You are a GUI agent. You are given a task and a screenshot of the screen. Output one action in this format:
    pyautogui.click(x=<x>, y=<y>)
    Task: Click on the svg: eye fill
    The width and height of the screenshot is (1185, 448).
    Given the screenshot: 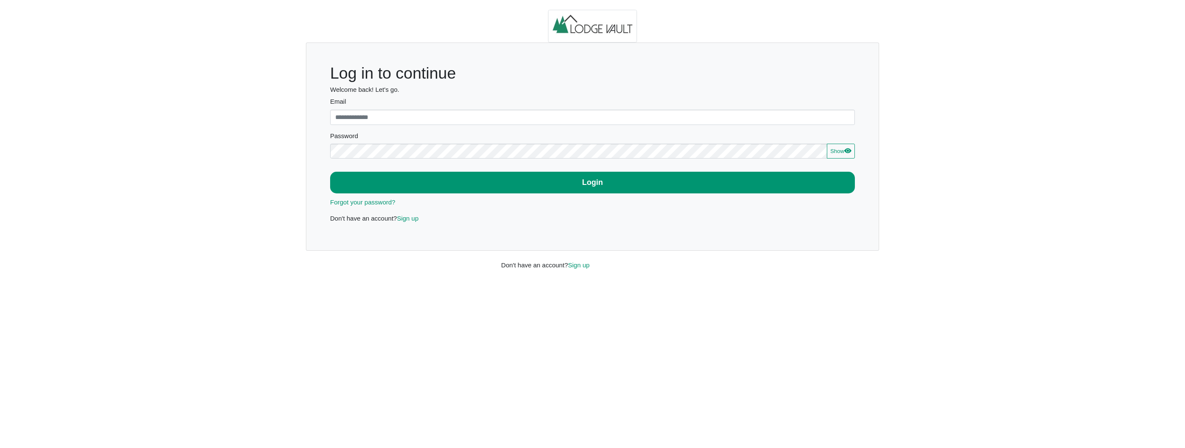 What is the action you would take?
    pyautogui.click(x=848, y=150)
    